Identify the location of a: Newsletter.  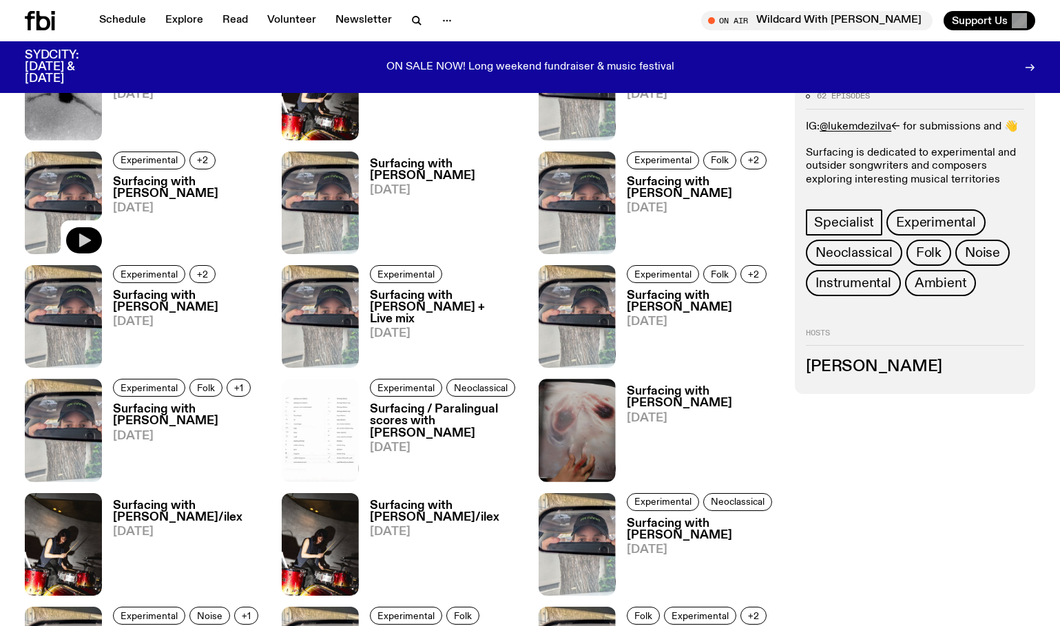
(364, 21).